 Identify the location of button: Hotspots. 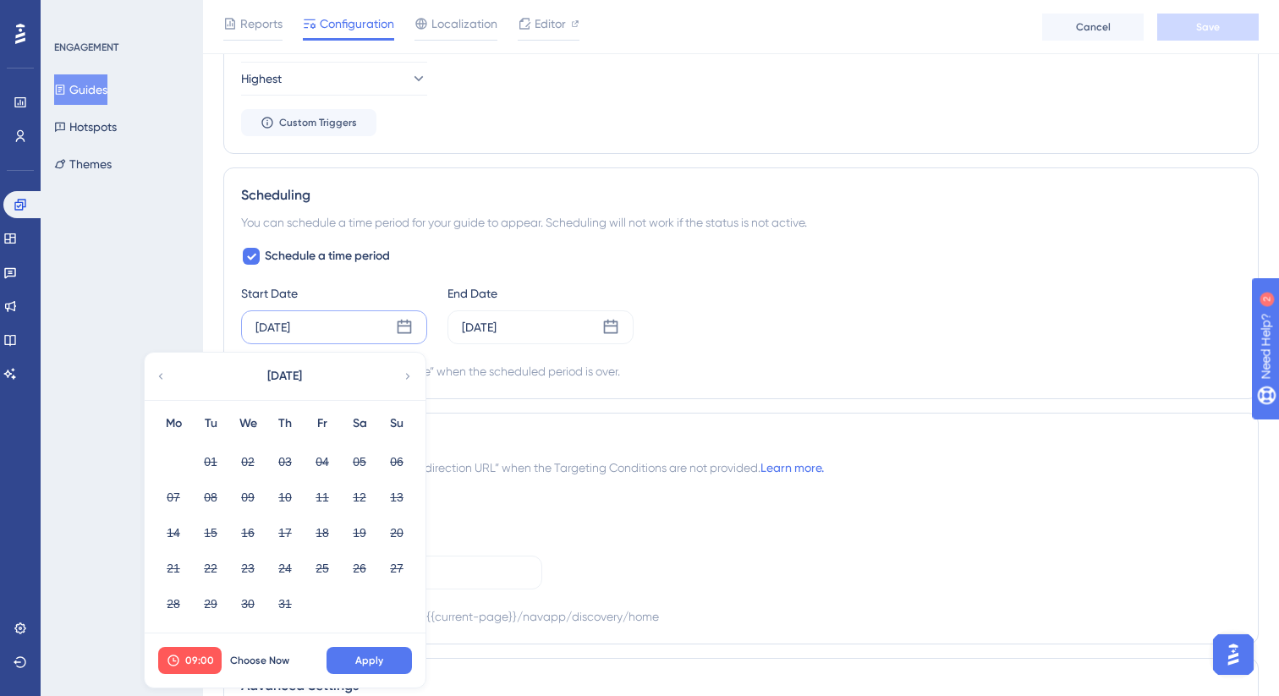
(85, 127).